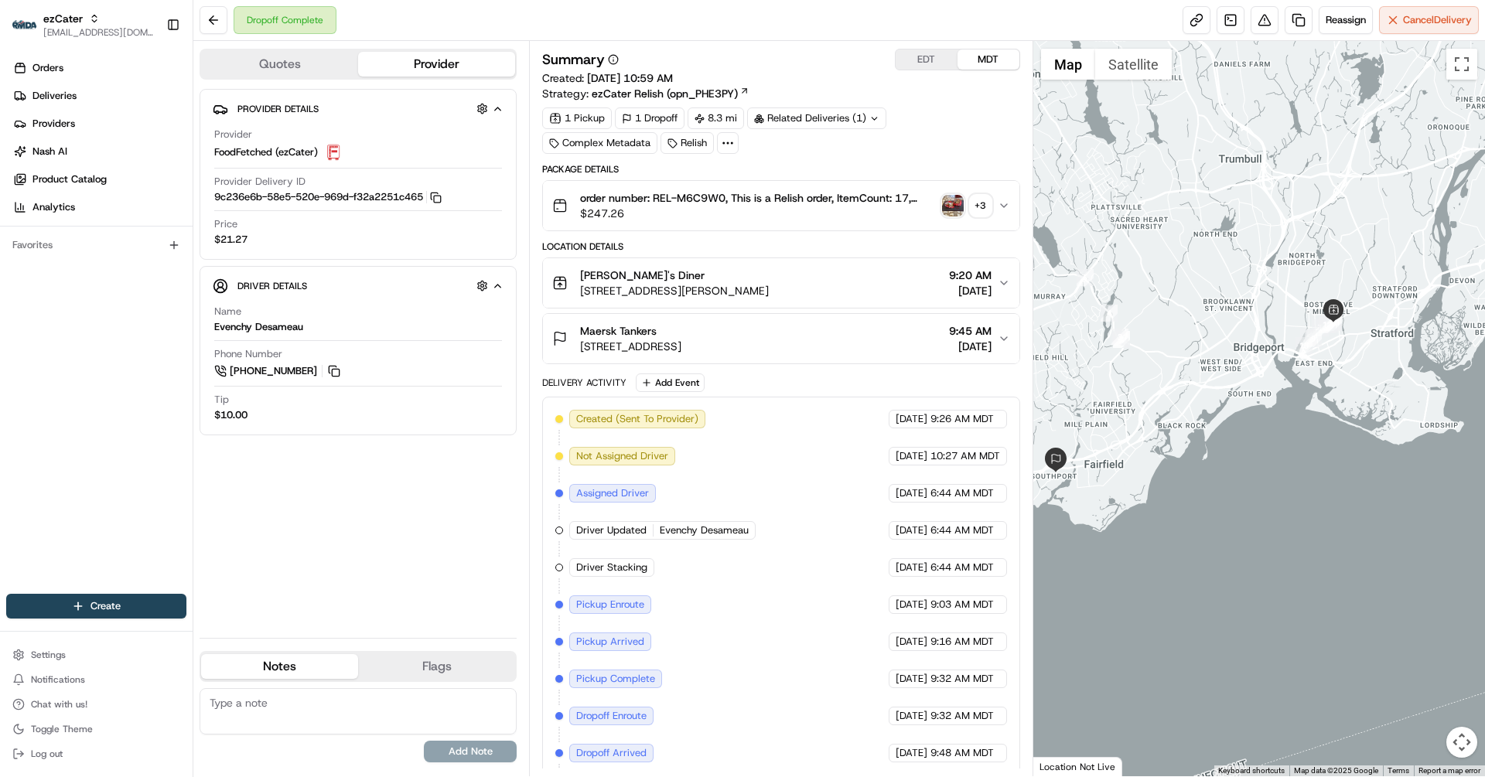  Describe the element at coordinates (1063, 766) in the screenshot. I see `a: Open this area in Google Maps (opens a new window)` at that location.